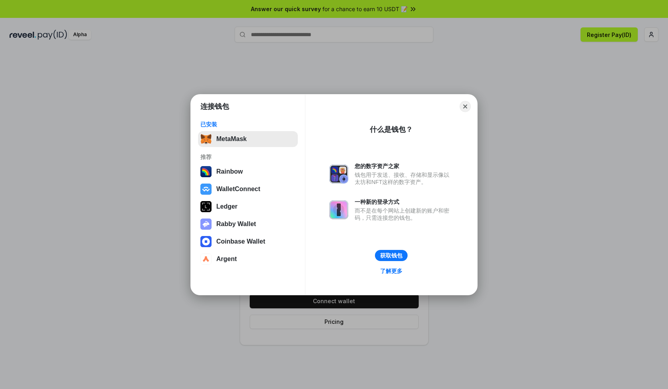 This screenshot has height=389, width=668. Describe the element at coordinates (404, 166) in the screenshot. I see `div: 您的数字资产之家` at that location.